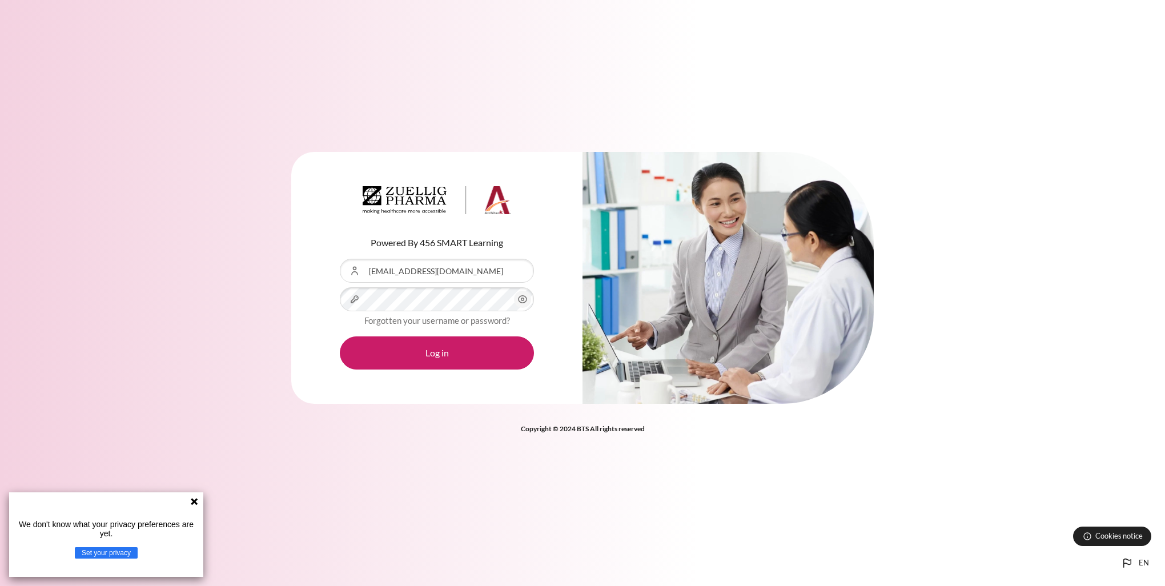 Image resolution: width=1165 pixels, height=586 pixels. I want to click on button: Languages, so click(1135, 563).